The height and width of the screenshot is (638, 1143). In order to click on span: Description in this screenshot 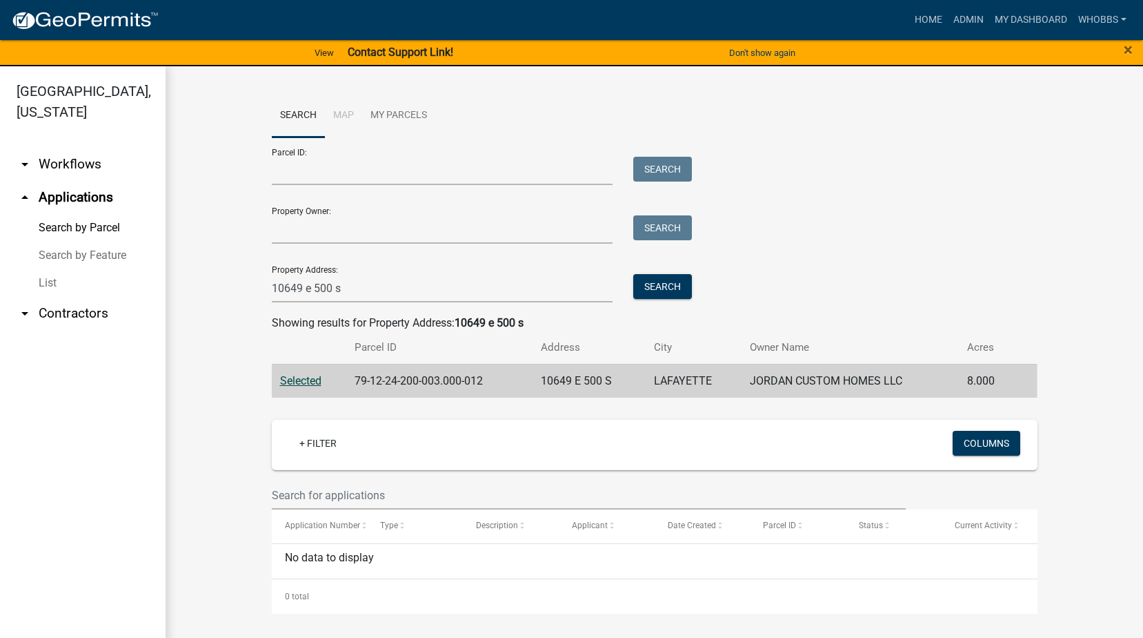, I will do `click(497, 525)`.